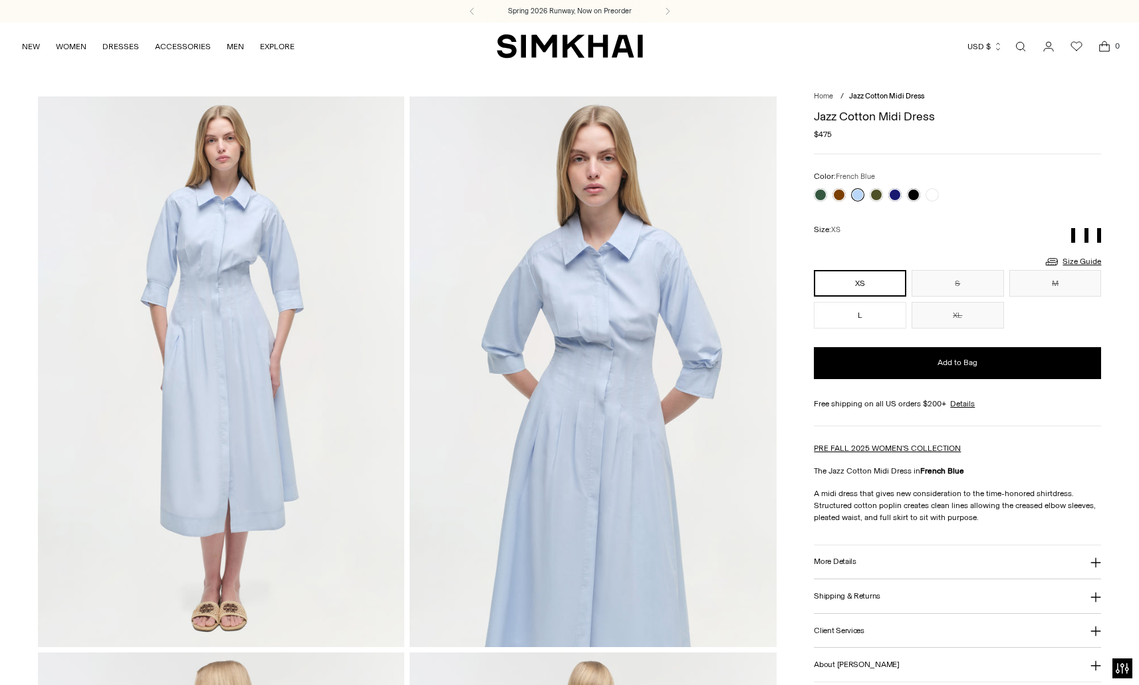  Describe the element at coordinates (855, 176) in the screenshot. I see `span: French Blue` at that location.